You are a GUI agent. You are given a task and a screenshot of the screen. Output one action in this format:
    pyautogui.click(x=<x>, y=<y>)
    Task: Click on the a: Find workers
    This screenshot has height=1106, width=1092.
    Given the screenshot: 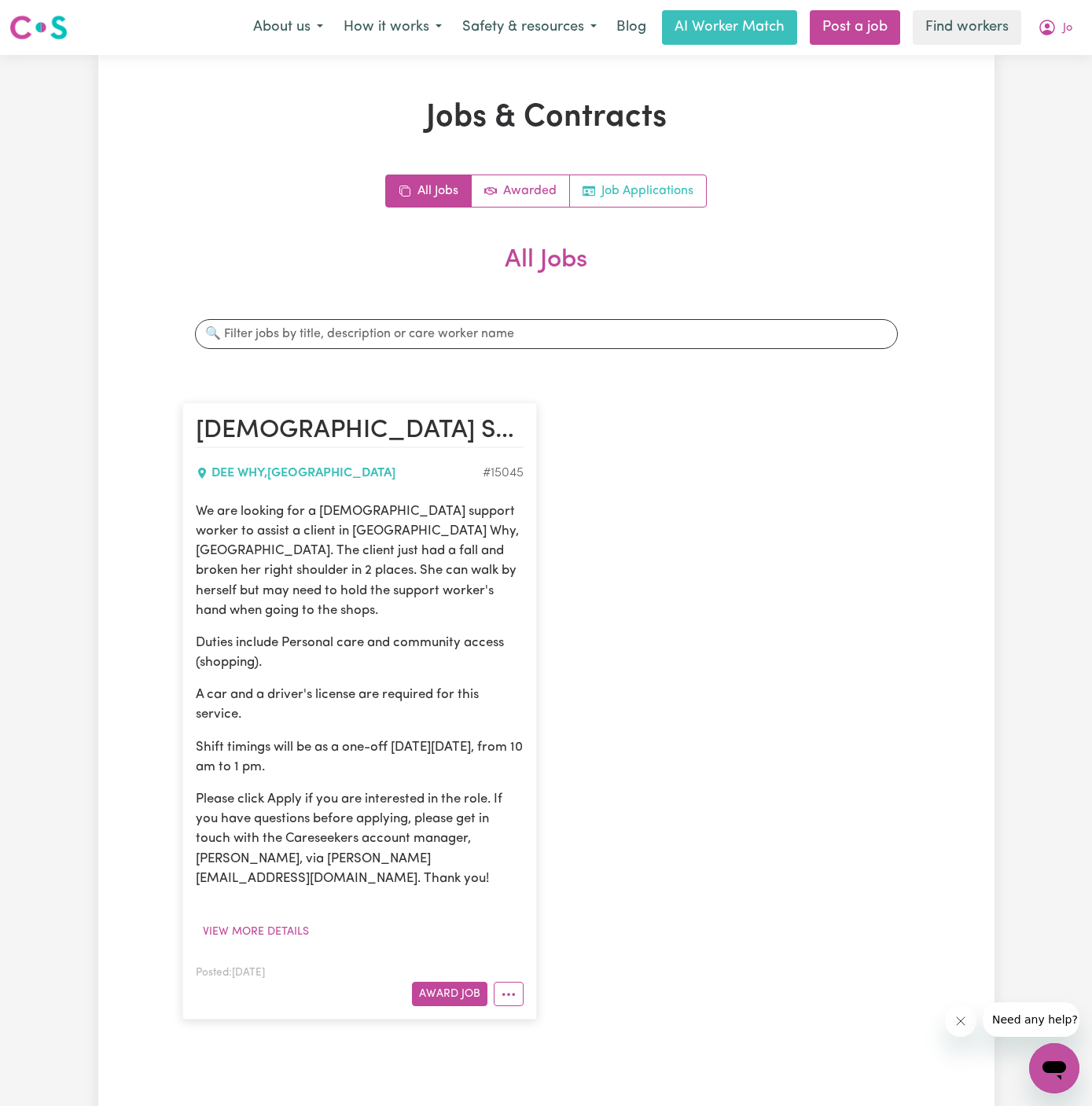 What is the action you would take?
    pyautogui.click(x=967, y=28)
    